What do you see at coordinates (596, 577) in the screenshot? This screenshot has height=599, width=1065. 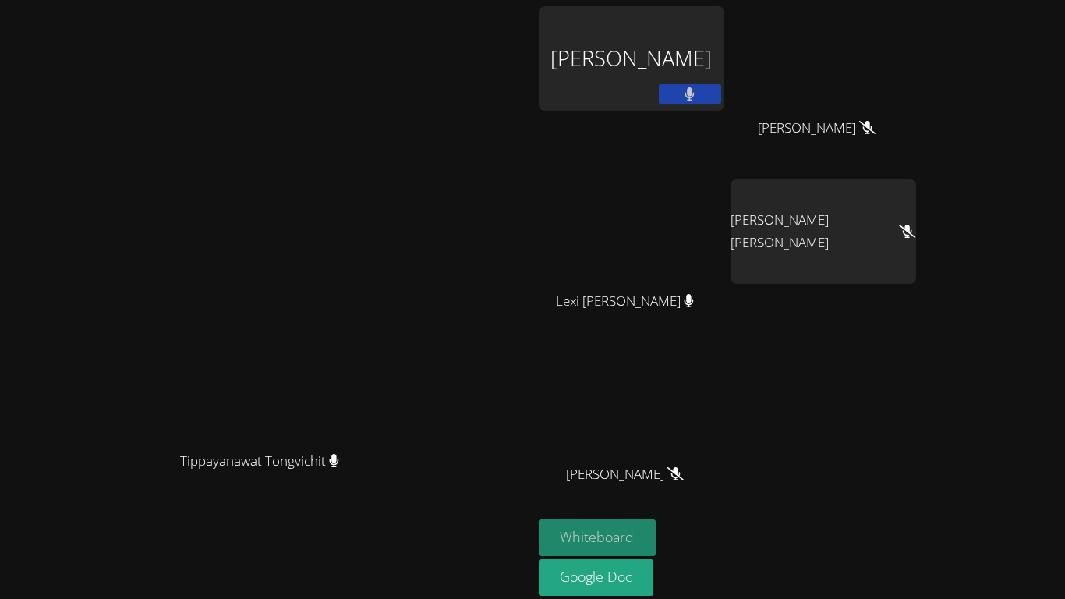 I see `a: Google Doc` at bounding box center [596, 577].